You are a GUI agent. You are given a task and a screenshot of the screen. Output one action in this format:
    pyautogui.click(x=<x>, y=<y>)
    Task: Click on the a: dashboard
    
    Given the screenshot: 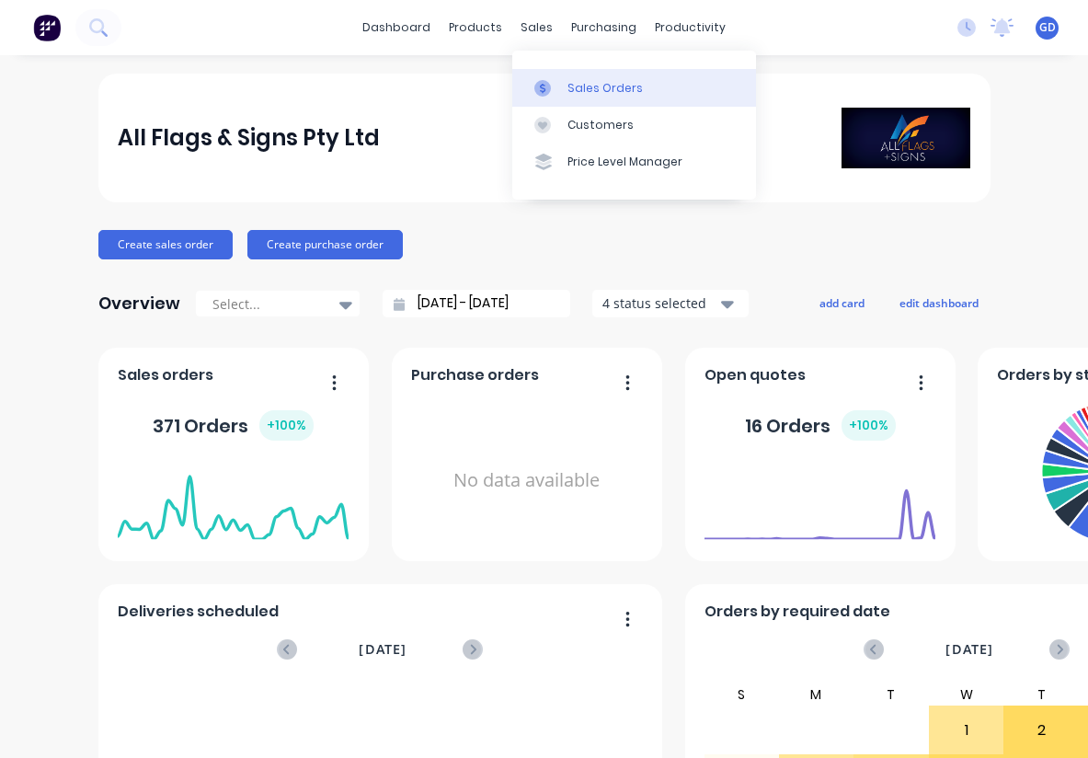 What is the action you would take?
    pyautogui.click(x=397, y=28)
    